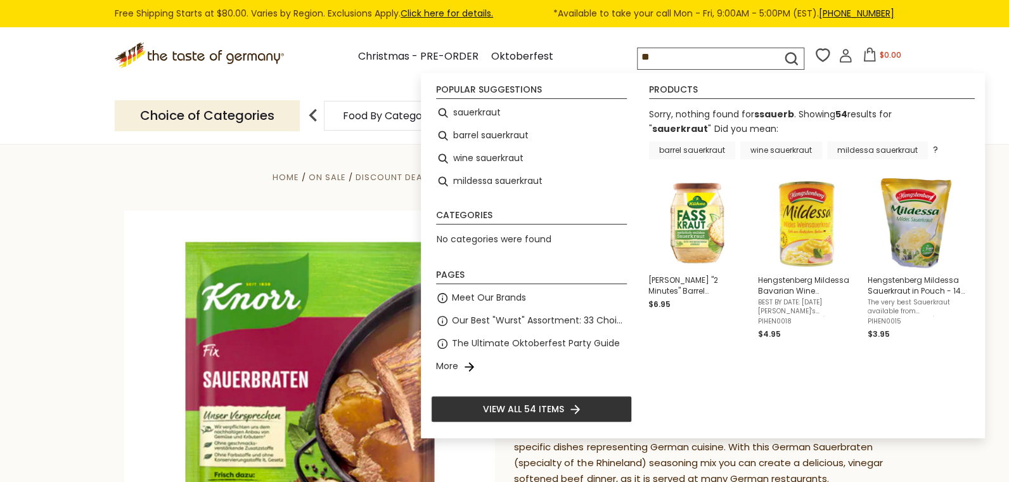  I want to click on div: Did you mean: ?, so click(793, 139).